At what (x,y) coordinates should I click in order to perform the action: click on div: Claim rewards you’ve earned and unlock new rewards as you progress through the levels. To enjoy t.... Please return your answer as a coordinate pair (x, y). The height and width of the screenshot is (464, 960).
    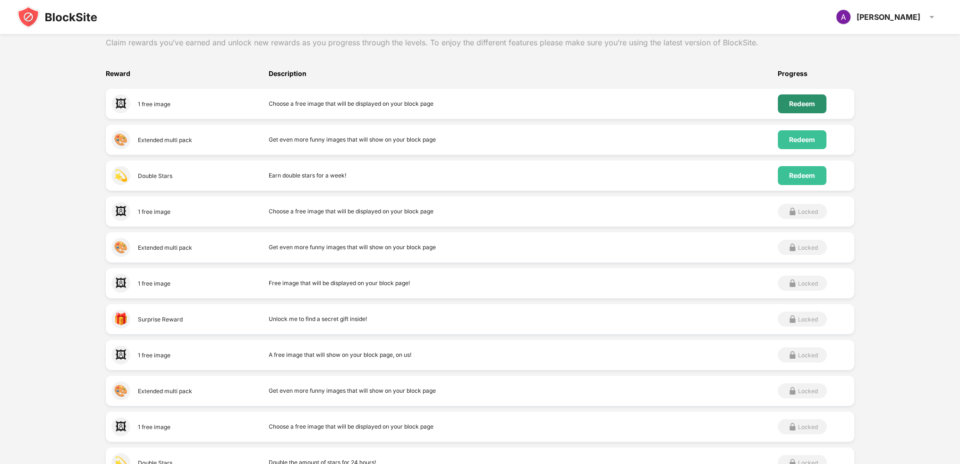
    Looking at the image, I should click on (480, 43).